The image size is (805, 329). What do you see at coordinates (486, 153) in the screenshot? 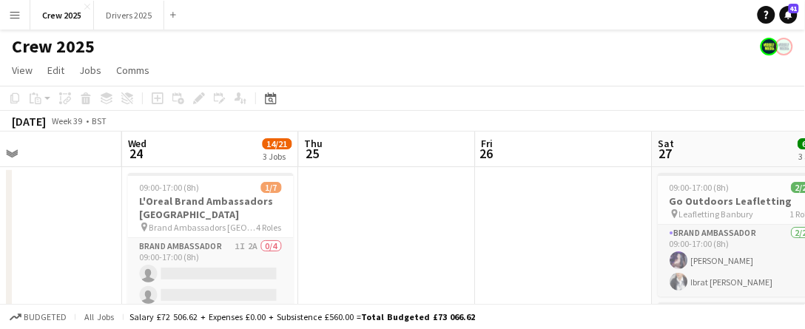
I see `span: 26` at bounding box center [486, 153].